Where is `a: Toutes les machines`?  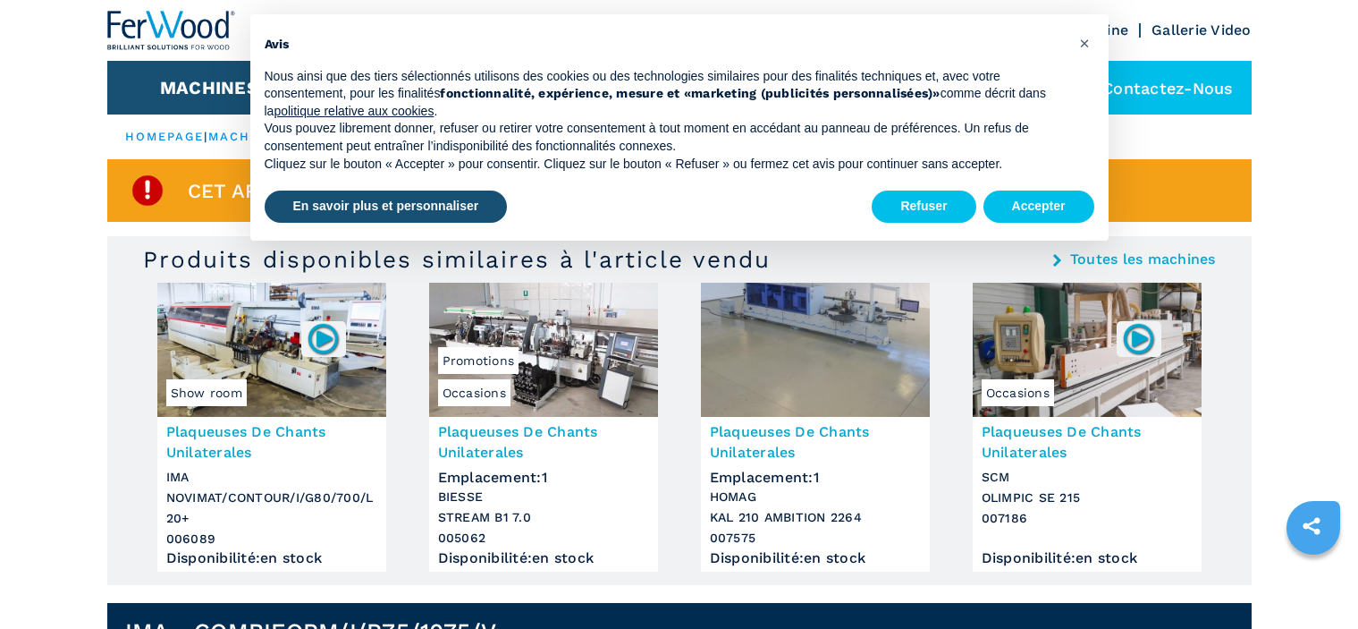
a: Toutes les machines is located at coordinates (1143, 259).